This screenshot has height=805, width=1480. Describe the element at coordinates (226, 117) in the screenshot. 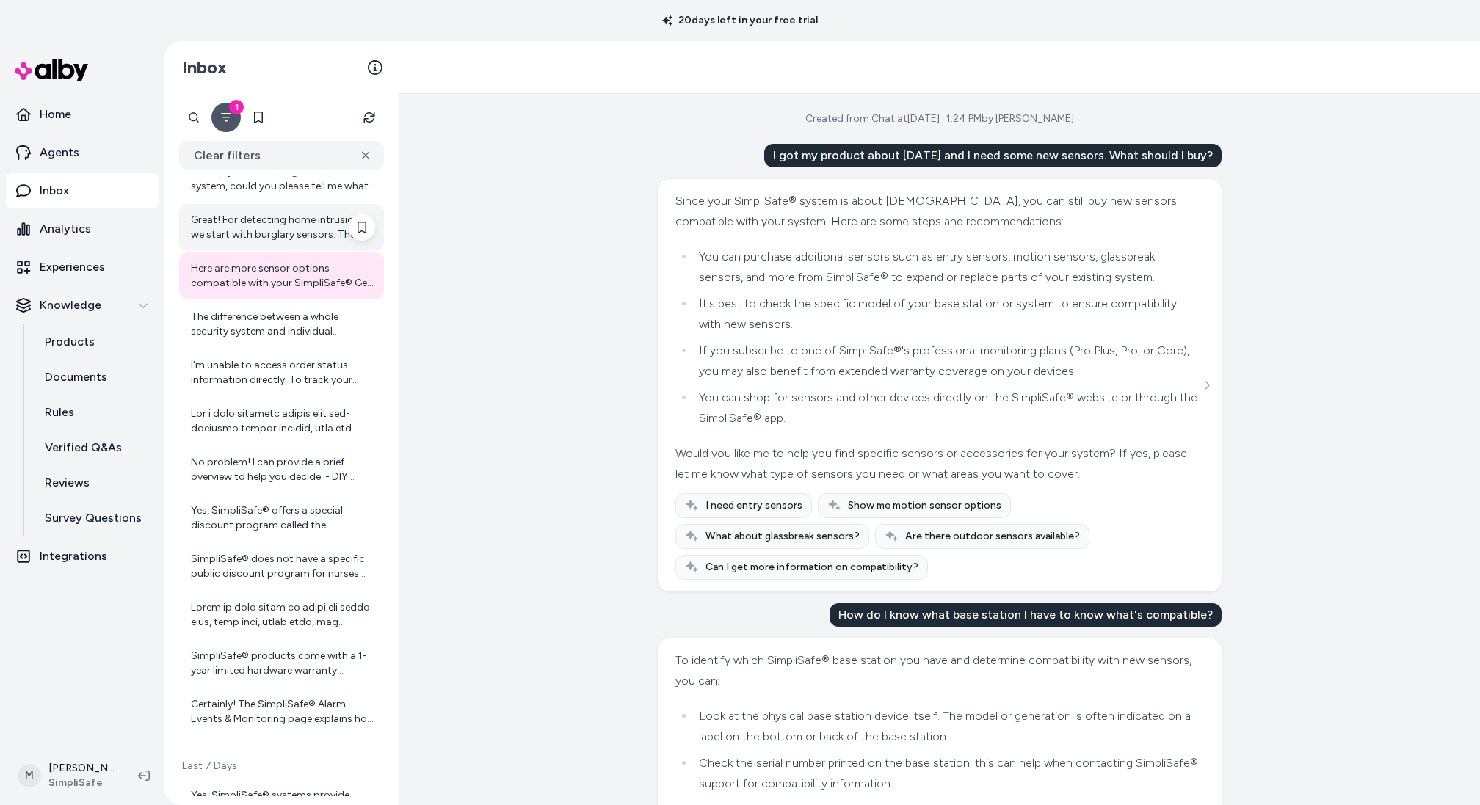

I see `button: Filter` at that location.